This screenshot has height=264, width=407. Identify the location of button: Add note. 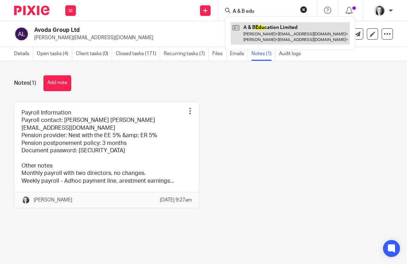
(57, 83).